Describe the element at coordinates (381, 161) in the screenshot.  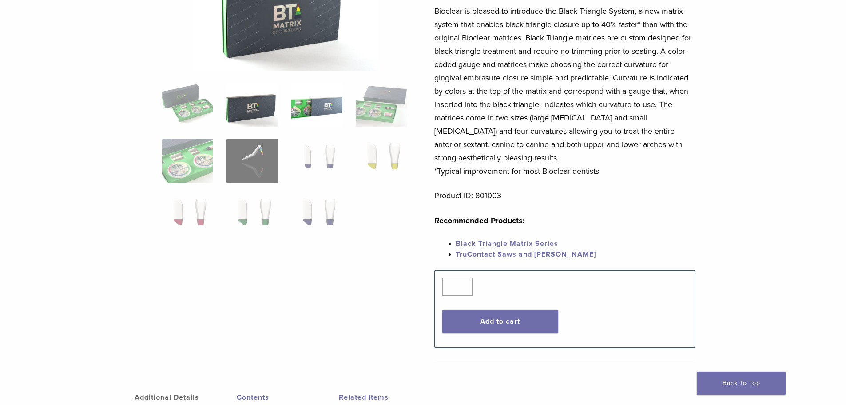
I see `img: Black Triangle (BT) Kit - Image 8` at that location.